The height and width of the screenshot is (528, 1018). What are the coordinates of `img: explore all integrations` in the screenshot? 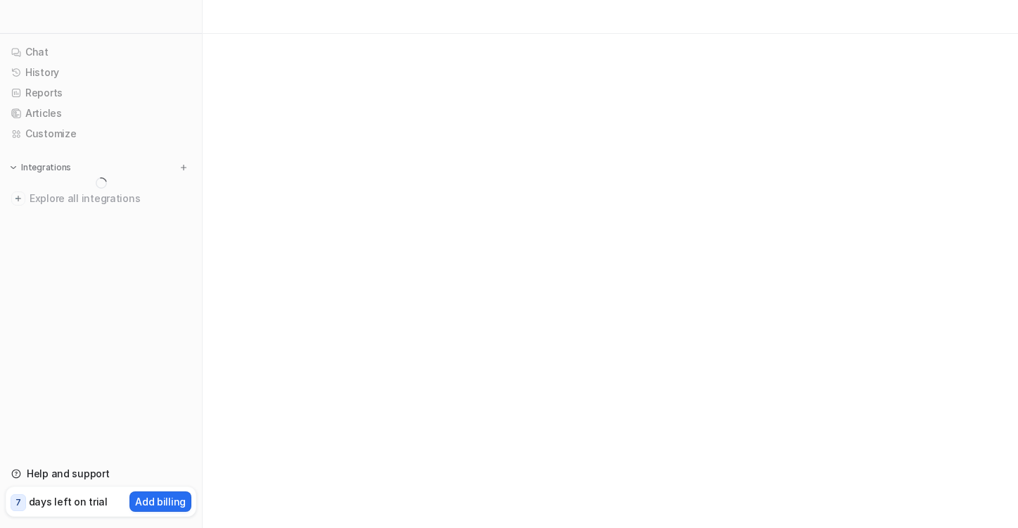 It's located at (18, 198).